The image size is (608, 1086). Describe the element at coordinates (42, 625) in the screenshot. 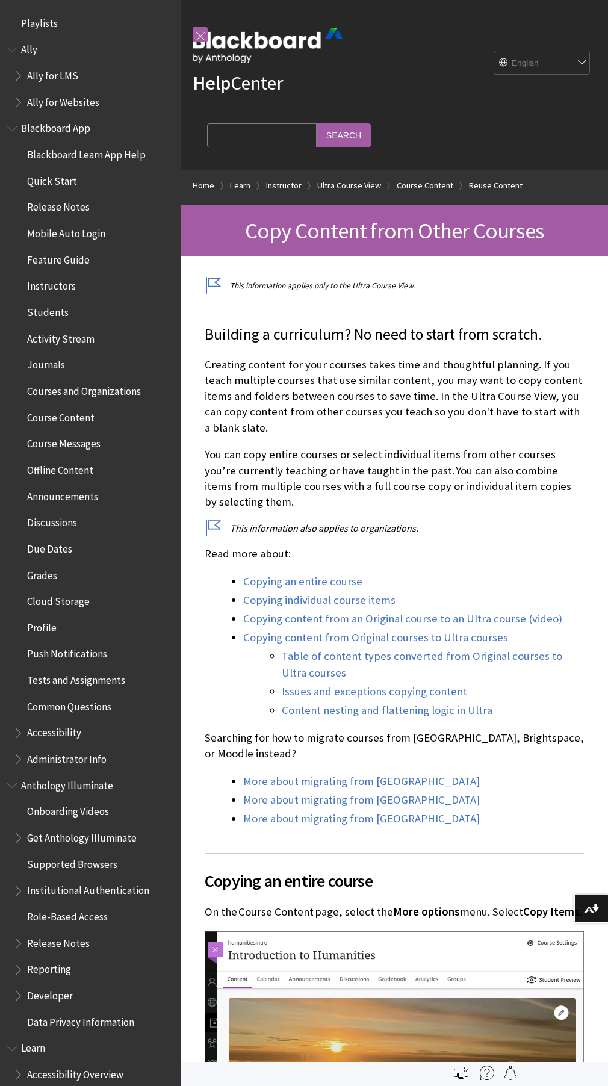

I see `span: Profile` at that location.